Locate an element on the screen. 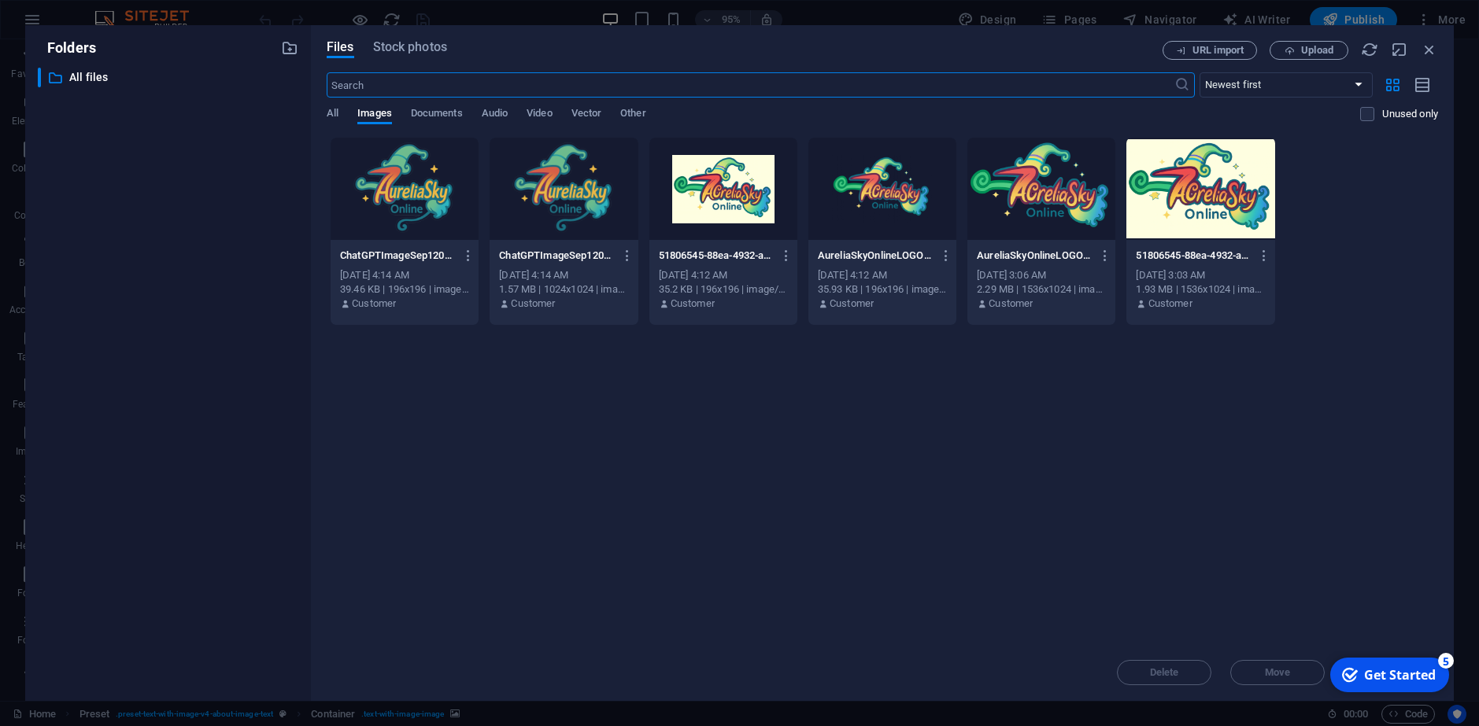 This screenshot has height=726, width=1479. p: All files is located at coordinates (169, 77).